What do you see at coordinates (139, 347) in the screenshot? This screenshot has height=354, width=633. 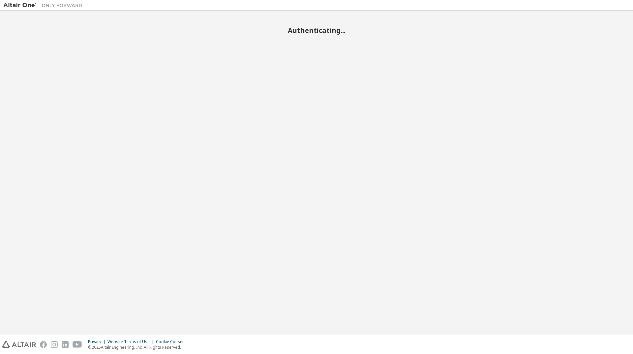 I see `p: © 2025 Altair Engineering, Inc. All Rights Reserved.` at bounding box center [139, 347].